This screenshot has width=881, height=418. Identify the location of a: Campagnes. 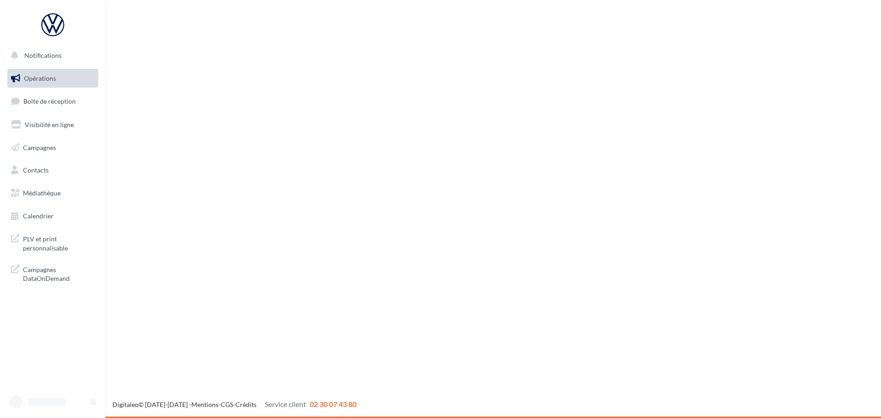
(53, 148).